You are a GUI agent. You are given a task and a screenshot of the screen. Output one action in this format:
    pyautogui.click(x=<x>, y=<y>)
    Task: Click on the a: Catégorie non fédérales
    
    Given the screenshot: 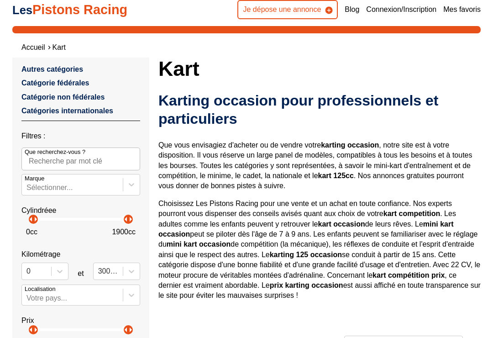 What is the action you would take?
    pyautogui.click(x=63, y=97)
    